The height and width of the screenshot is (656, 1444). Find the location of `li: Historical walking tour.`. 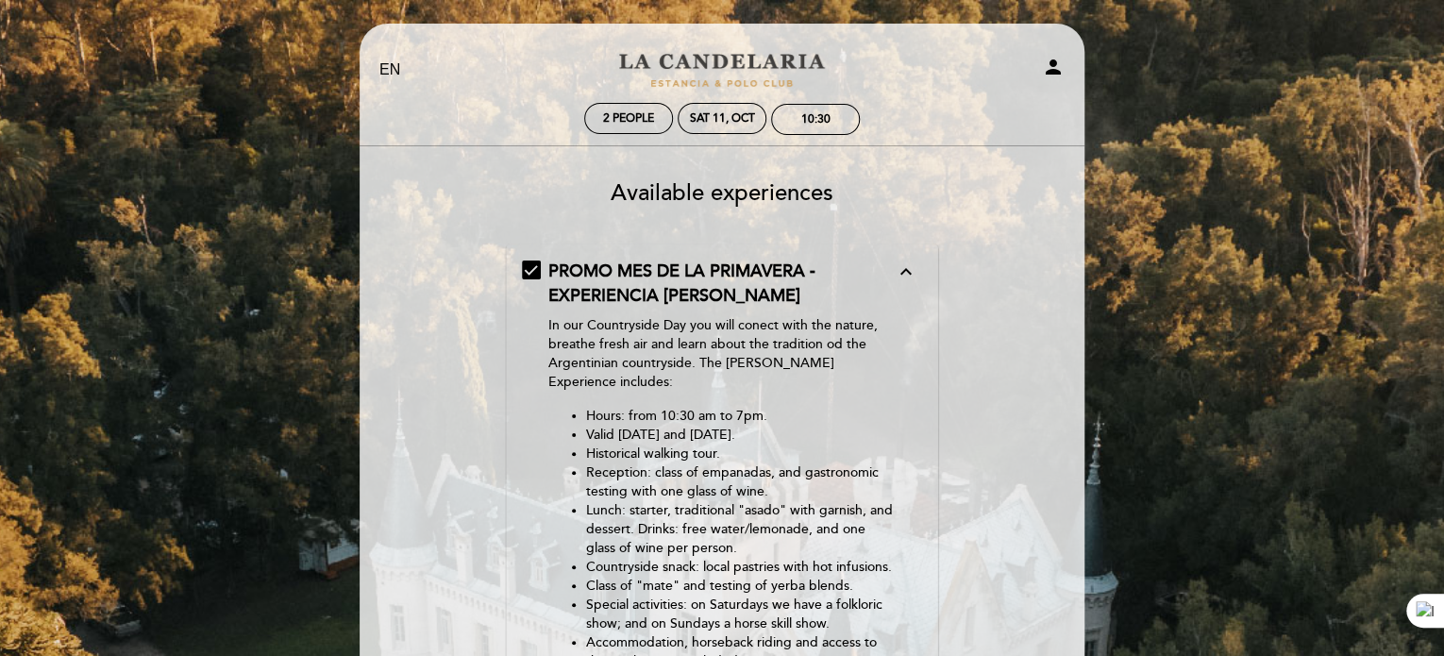

li: Historical walking tour. is located at coordinates (740, 454).